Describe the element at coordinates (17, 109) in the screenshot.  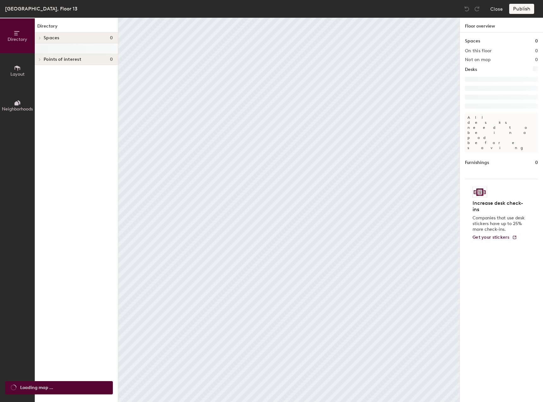
I see `span: Neighborhoods` at that location.